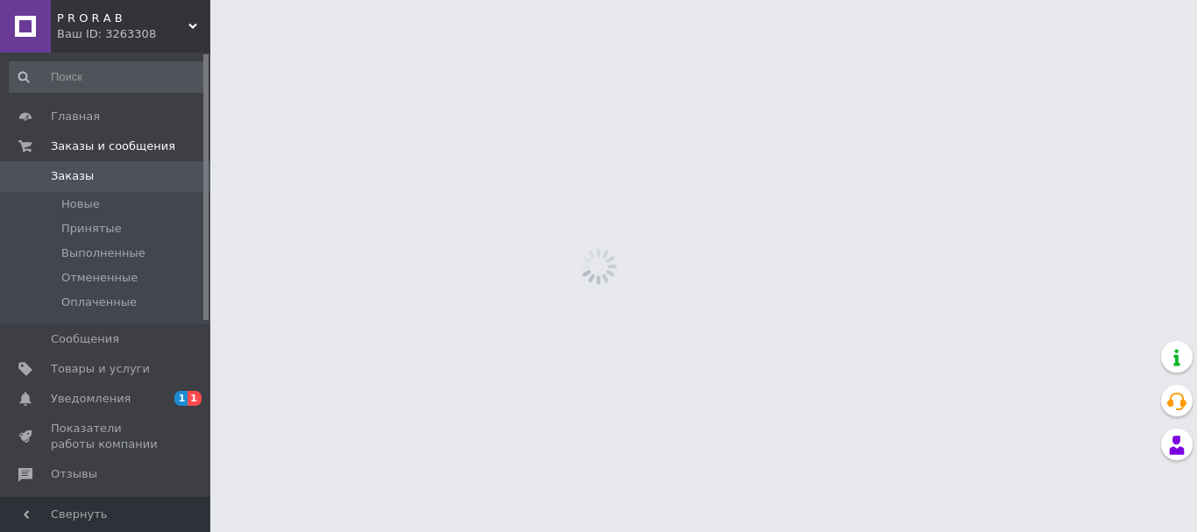  What do you see at coordinates (113, 146) in the screenshot?
I see `span: Заказы и сообщения` at bounding box center [113, 146].